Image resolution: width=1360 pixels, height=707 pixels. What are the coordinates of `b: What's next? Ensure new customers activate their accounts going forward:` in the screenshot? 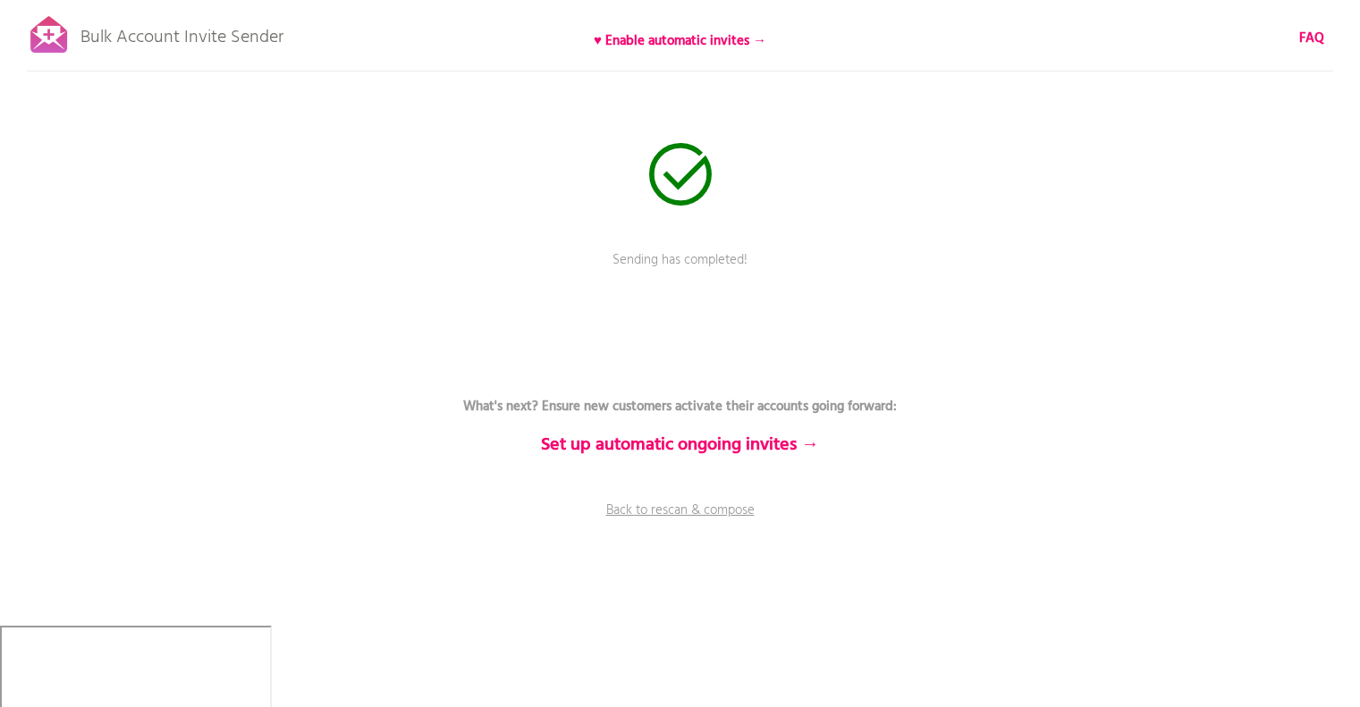 It's located at (680, 407).